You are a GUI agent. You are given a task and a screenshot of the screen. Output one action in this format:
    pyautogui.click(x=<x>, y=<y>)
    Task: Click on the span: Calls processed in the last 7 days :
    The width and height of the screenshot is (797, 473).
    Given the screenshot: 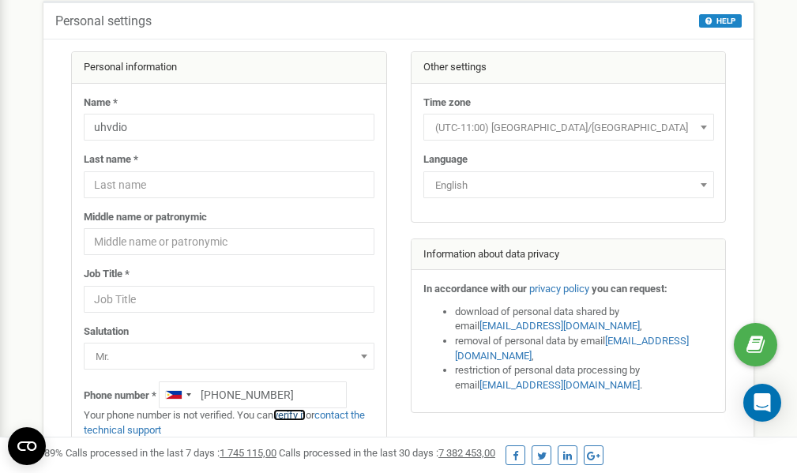 What is the action you would take?
    pyautogui.click(x=171, y=452)
    